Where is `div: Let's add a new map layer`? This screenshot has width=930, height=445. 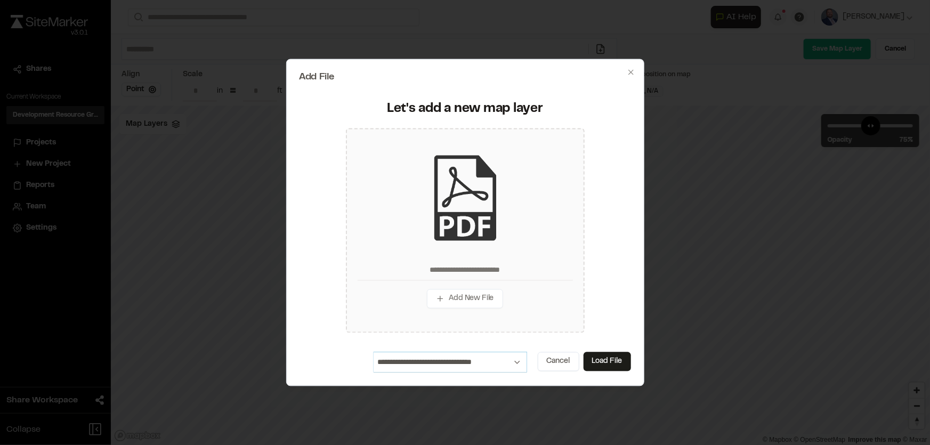 div: Let's add a new map layer is located at coordinates (465, 109).